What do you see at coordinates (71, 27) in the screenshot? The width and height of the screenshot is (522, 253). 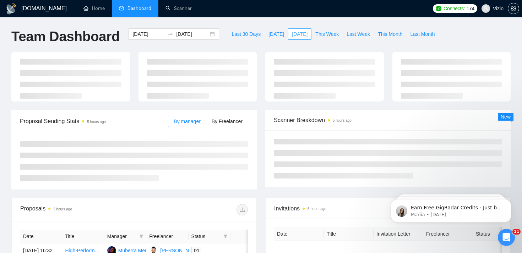 I see `div: message notification from Mariia, 2d ago. Earn Free GigRadar Credits - Just by Sharing Your Story...` at bounding box center [71, 27].